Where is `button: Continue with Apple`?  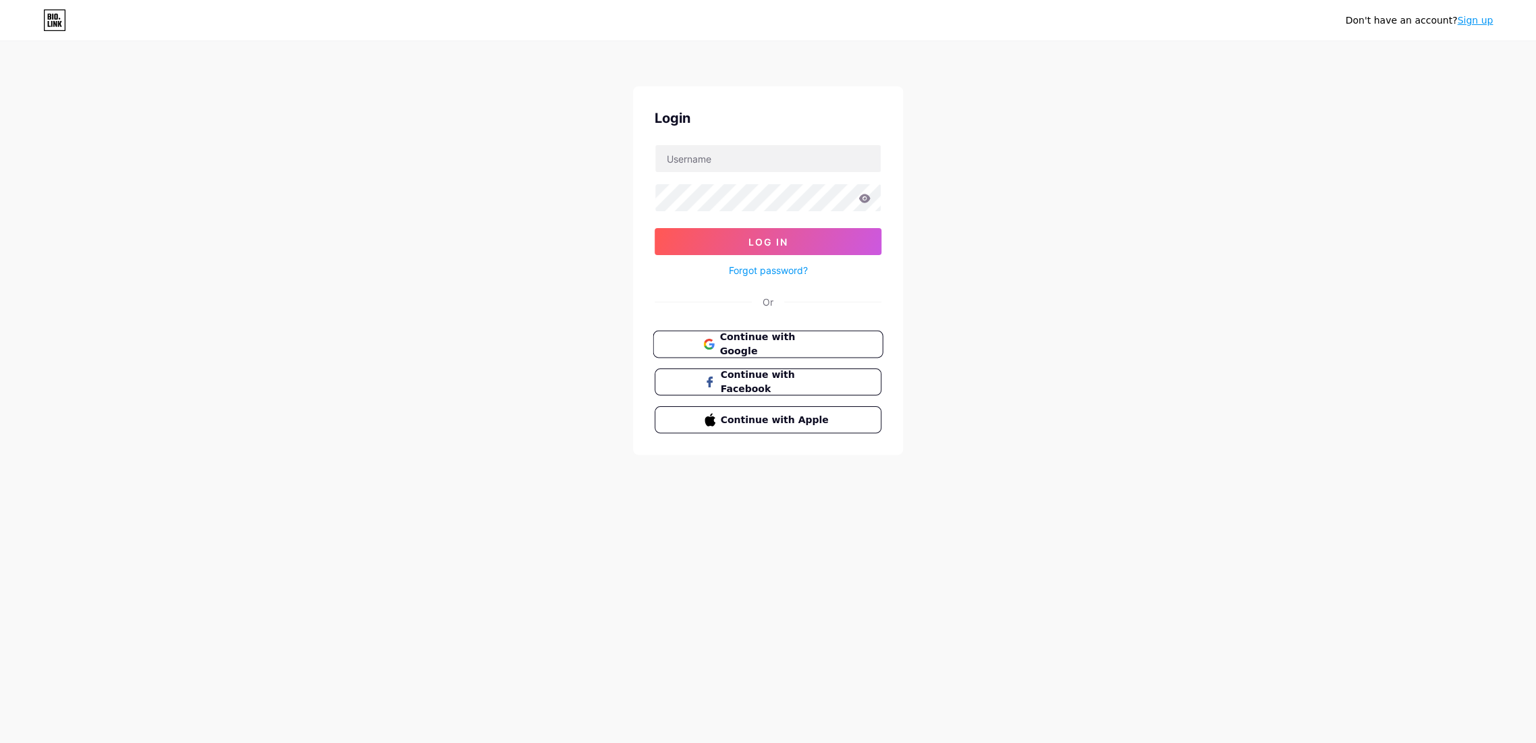 button: Continue with Apple is located at coordinates (768, 420).